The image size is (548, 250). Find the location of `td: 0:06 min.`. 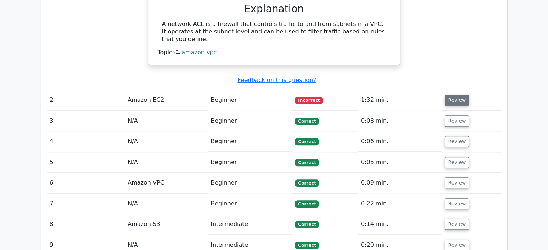

td: 0:06 min. is located at coordinates (400, 141).